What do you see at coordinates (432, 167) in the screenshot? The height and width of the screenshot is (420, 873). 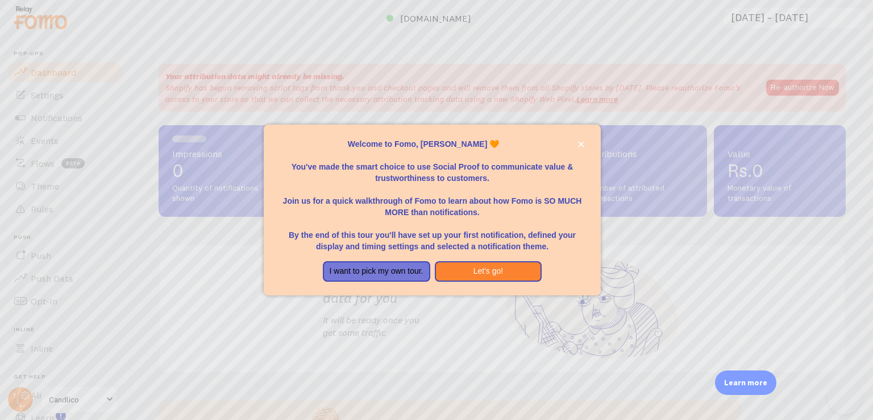 I see `p: You've made the smart choice to use Social Proof to communicate value & trustworthiness to custom...` at bounding box center [432, 167].